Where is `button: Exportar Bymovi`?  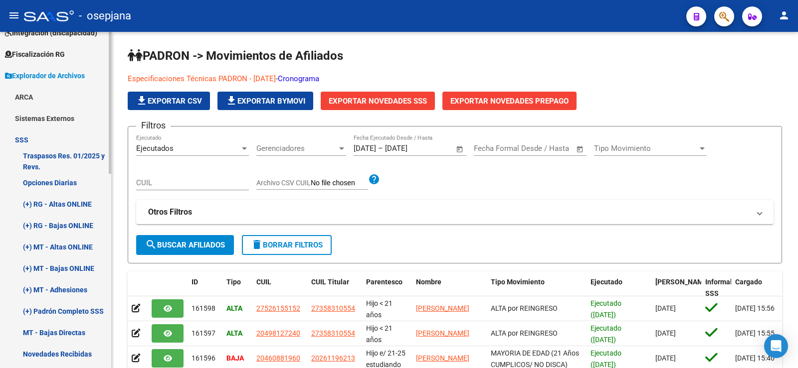
button: Exportar Bymovi is located at coordinates (265, 101).